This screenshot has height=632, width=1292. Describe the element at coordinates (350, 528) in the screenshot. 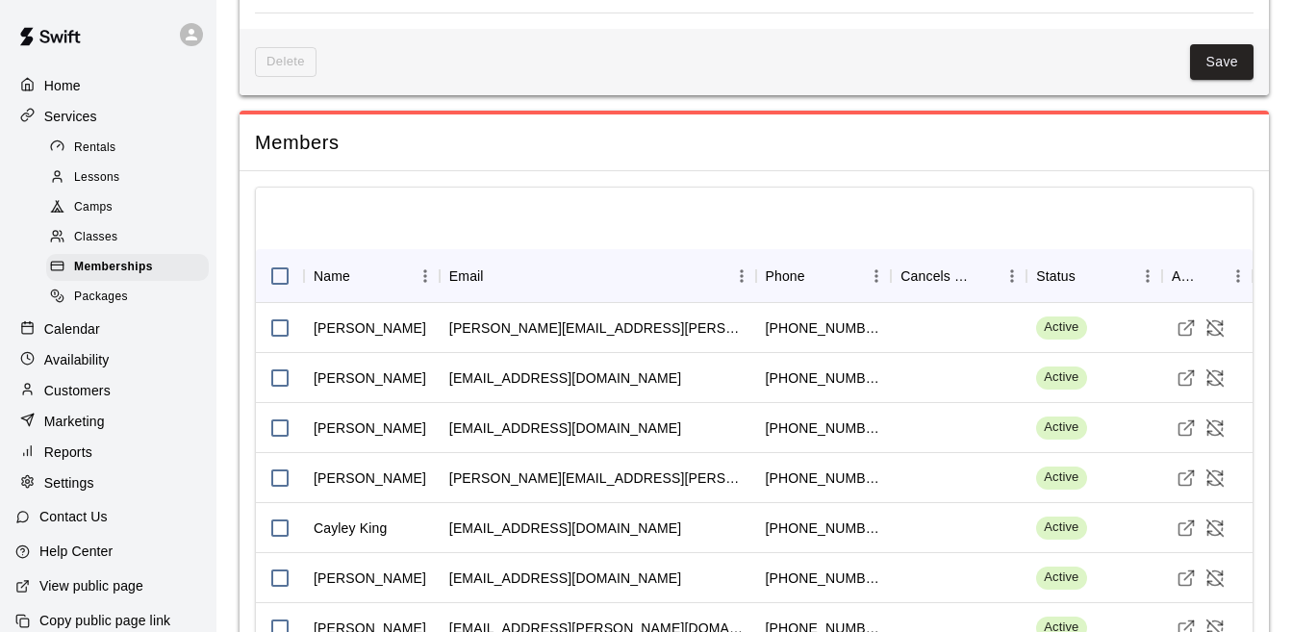

I see `div: Cayley King` at that location.